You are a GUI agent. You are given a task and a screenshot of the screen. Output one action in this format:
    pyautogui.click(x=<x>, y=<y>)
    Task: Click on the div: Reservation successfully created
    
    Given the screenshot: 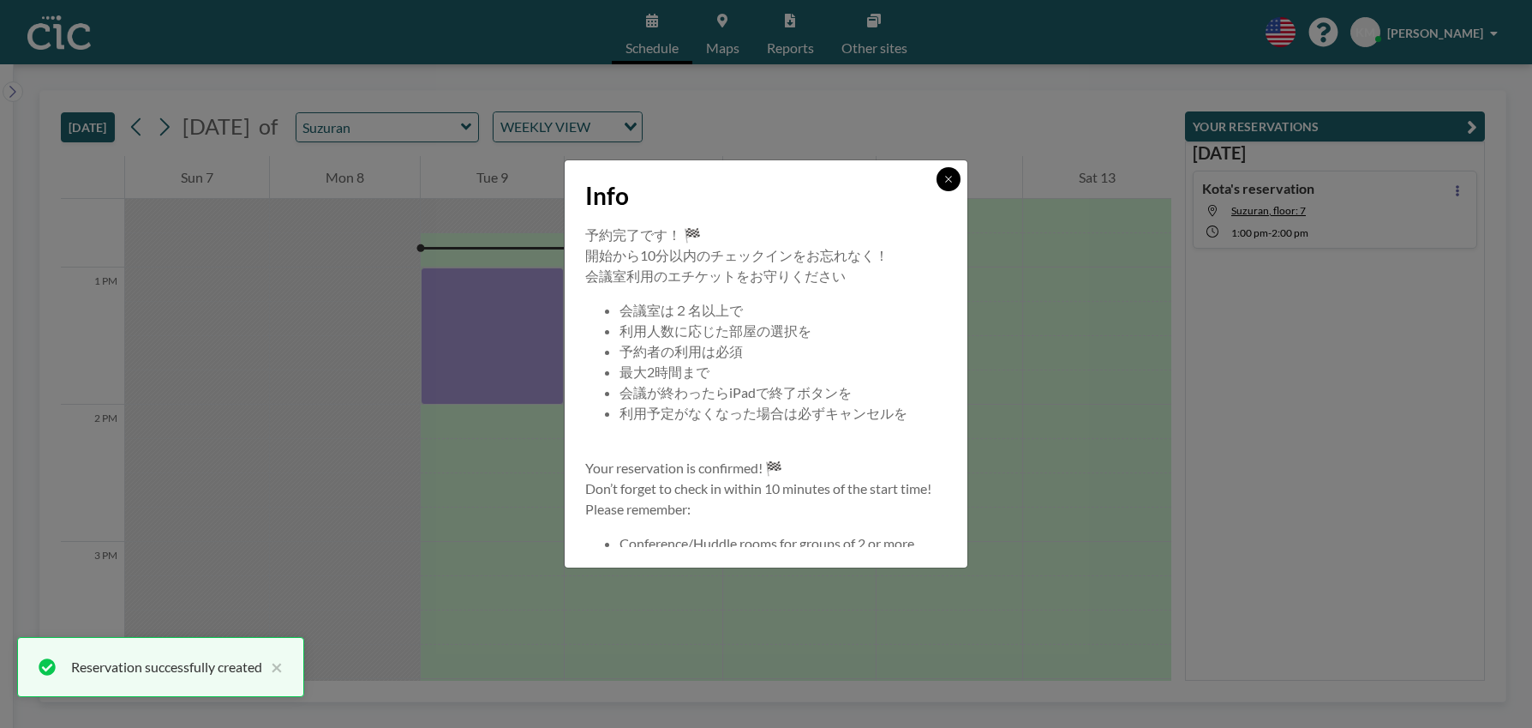 What is the action you would take?
    pyautogui.click(x=166, y=667)
    